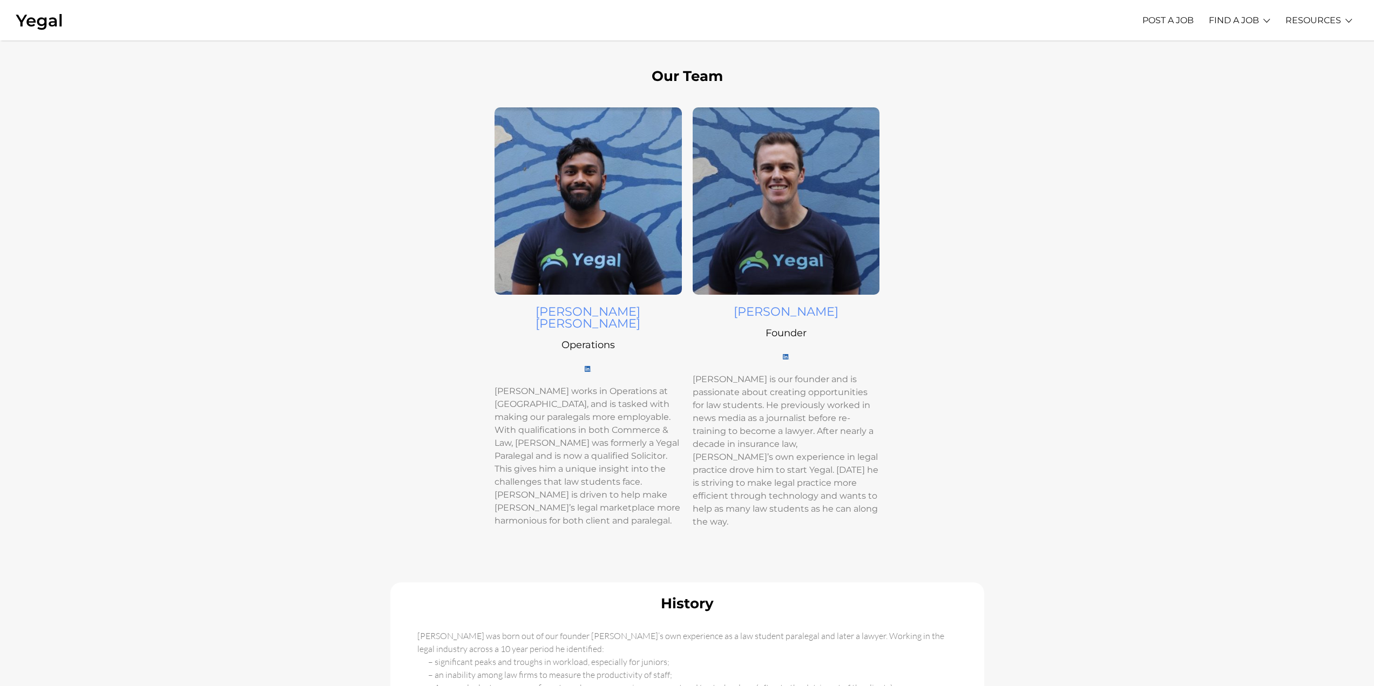 The image size is (1374, 686). I want to click on img: Swaroop profile, so click(588, 201).